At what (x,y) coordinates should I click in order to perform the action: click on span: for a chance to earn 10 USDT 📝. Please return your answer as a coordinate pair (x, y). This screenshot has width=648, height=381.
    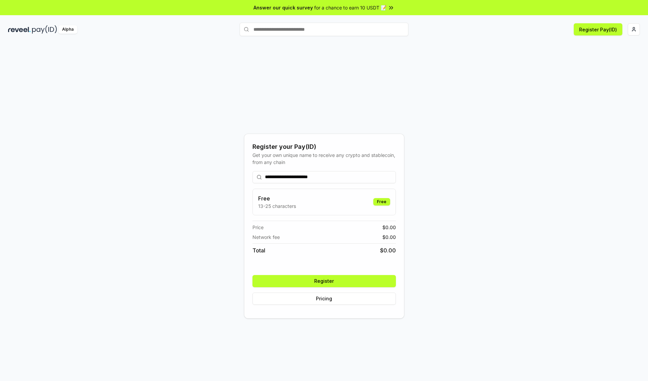
    Looking at the image, I should click on (350, 7).